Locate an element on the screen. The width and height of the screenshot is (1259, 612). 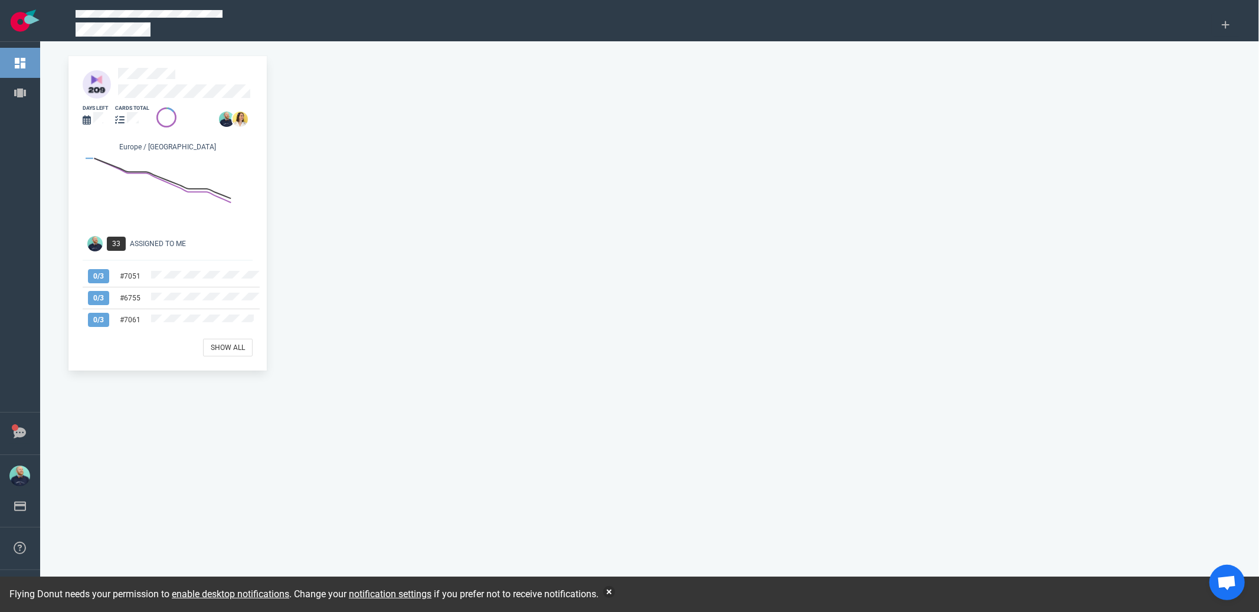
div: cards total is located at coordinates (132, 108).